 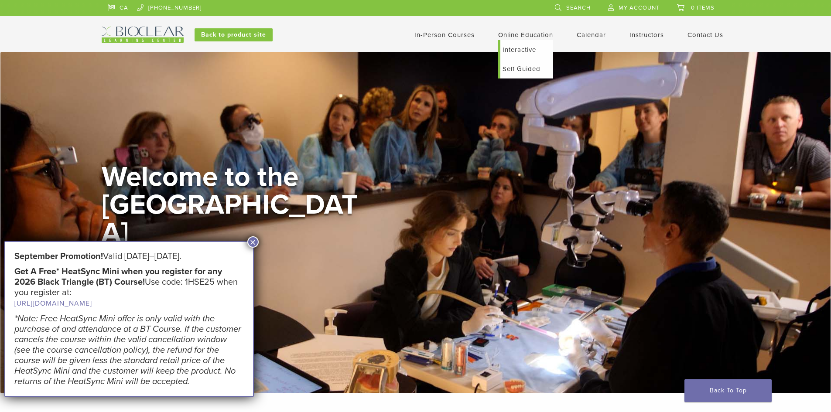 I want to click on h5: Use code: 1HSE25 when you register at:, so click(x=129, y=288).